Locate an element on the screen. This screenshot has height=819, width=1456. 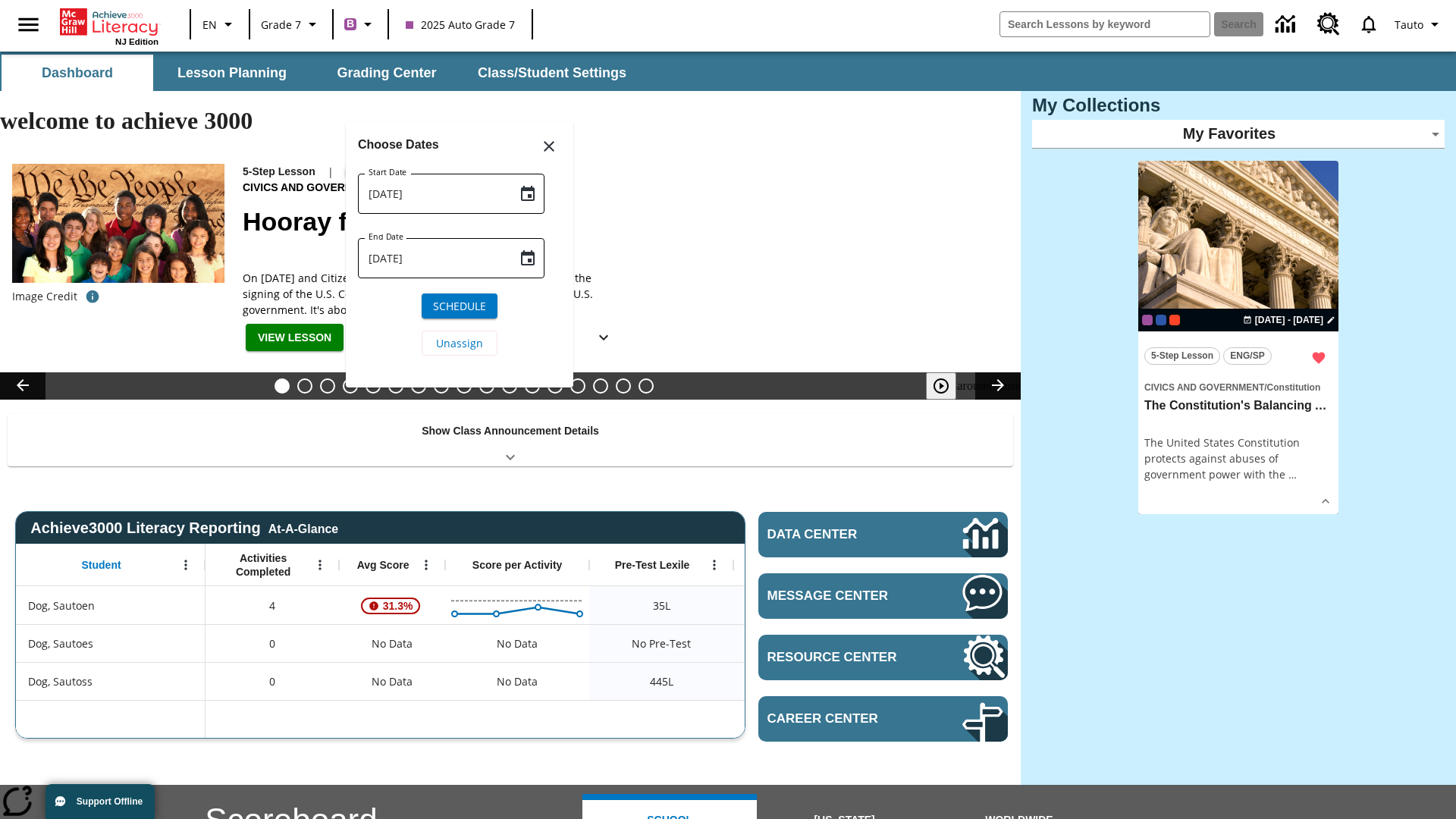
span: 4 is located at coordinates (273, 605).